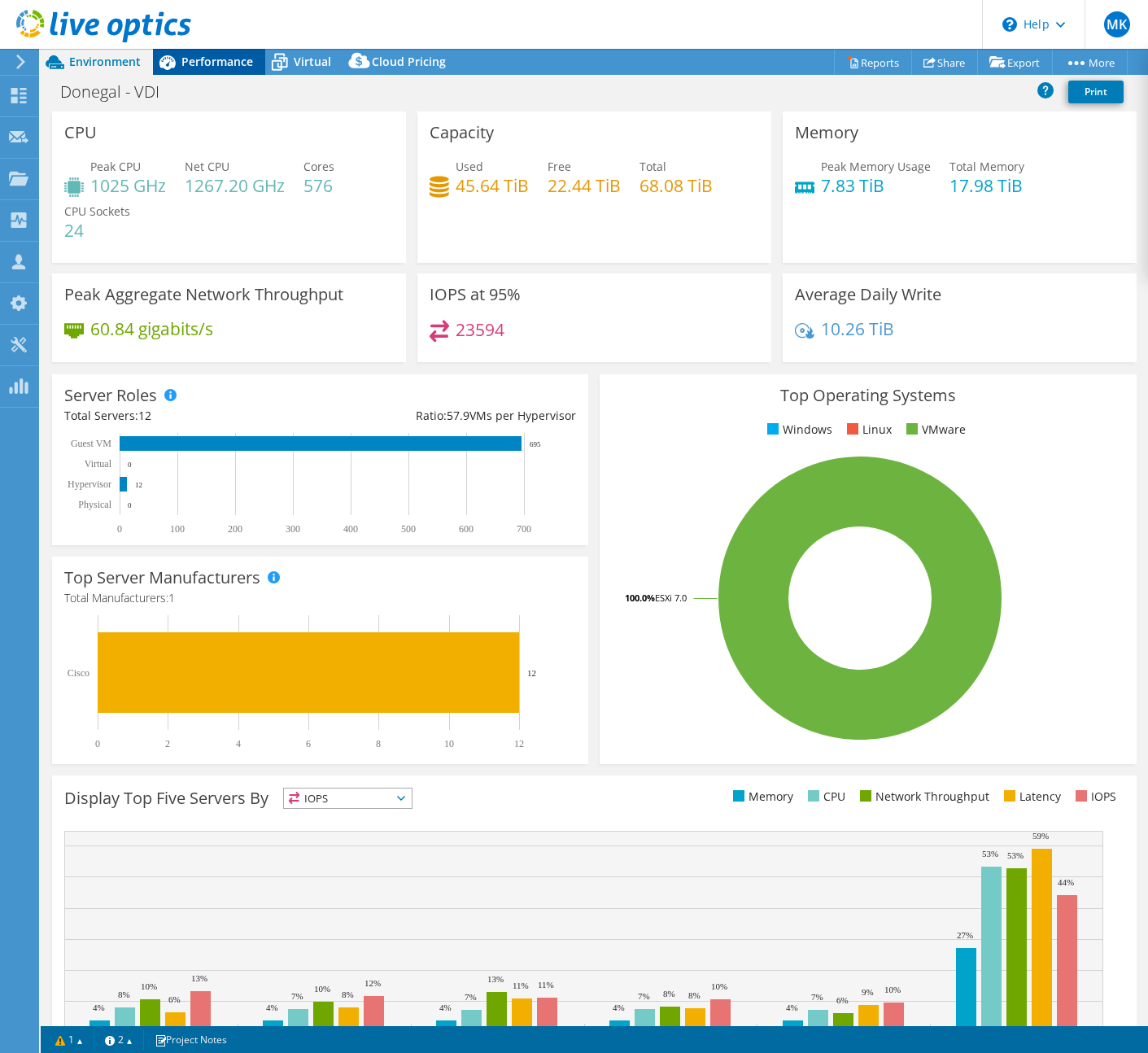  I want to click on text: 500, so click(409, 529).